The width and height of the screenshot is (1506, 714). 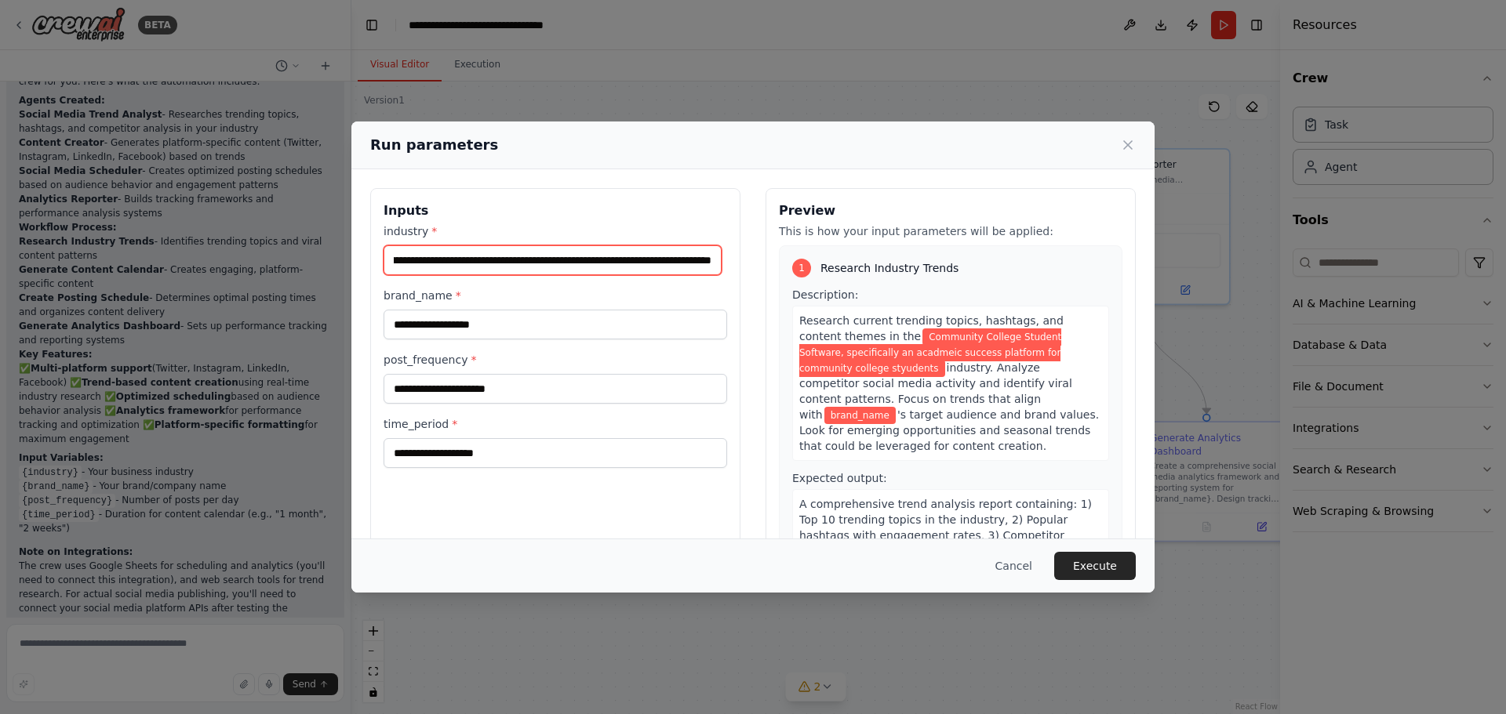 I want to click on span: Research Industry Trends, so click(x=889, y=268).